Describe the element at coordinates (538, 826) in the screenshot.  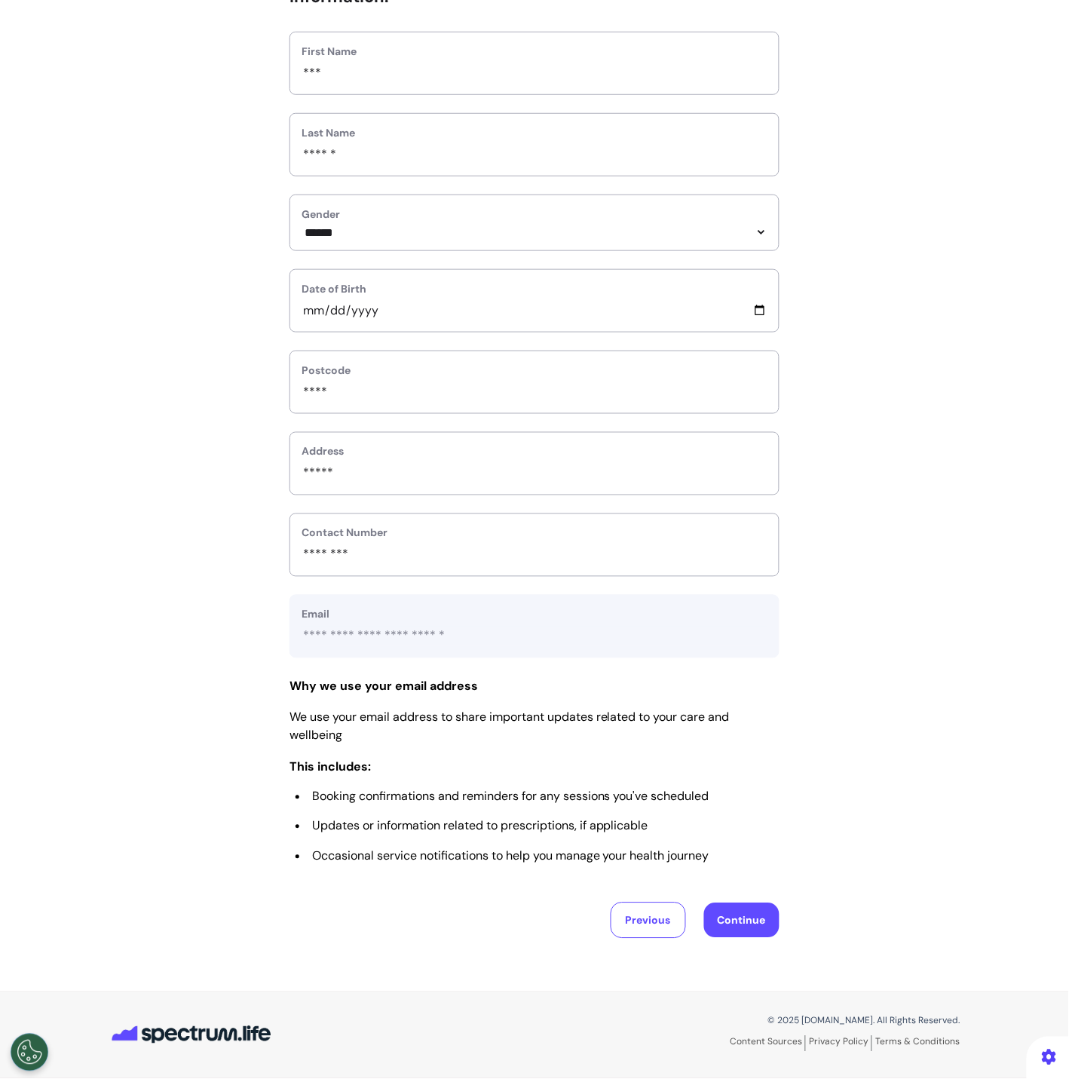
I see `li: Updates or information related to prescriptions, if applicable` at that location.